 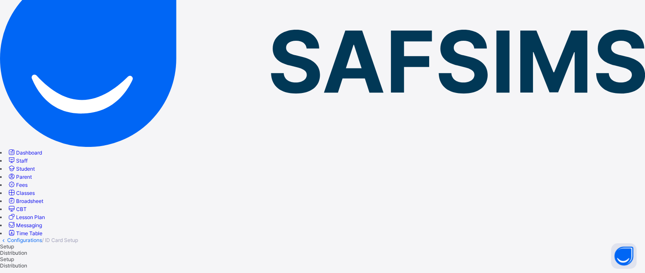 What do you see at coordinates (25, 201) in the screenshot?
I see `a: Broadsheet` at bounding box center [25, 201].